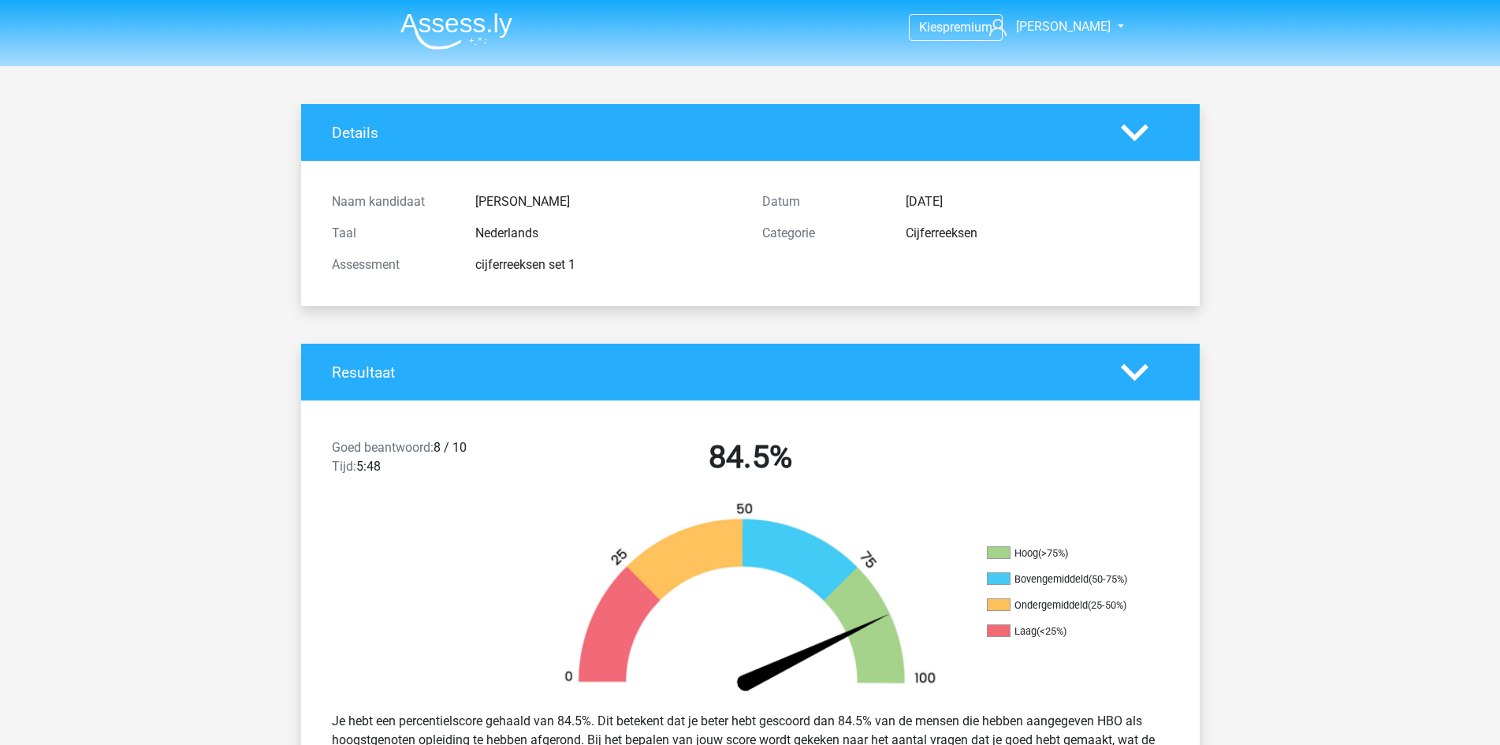  What do you see at coordinates (382, 447) in the screenshot?
I see `span: Goed beantwoord:` at bounding box center [382, 447].